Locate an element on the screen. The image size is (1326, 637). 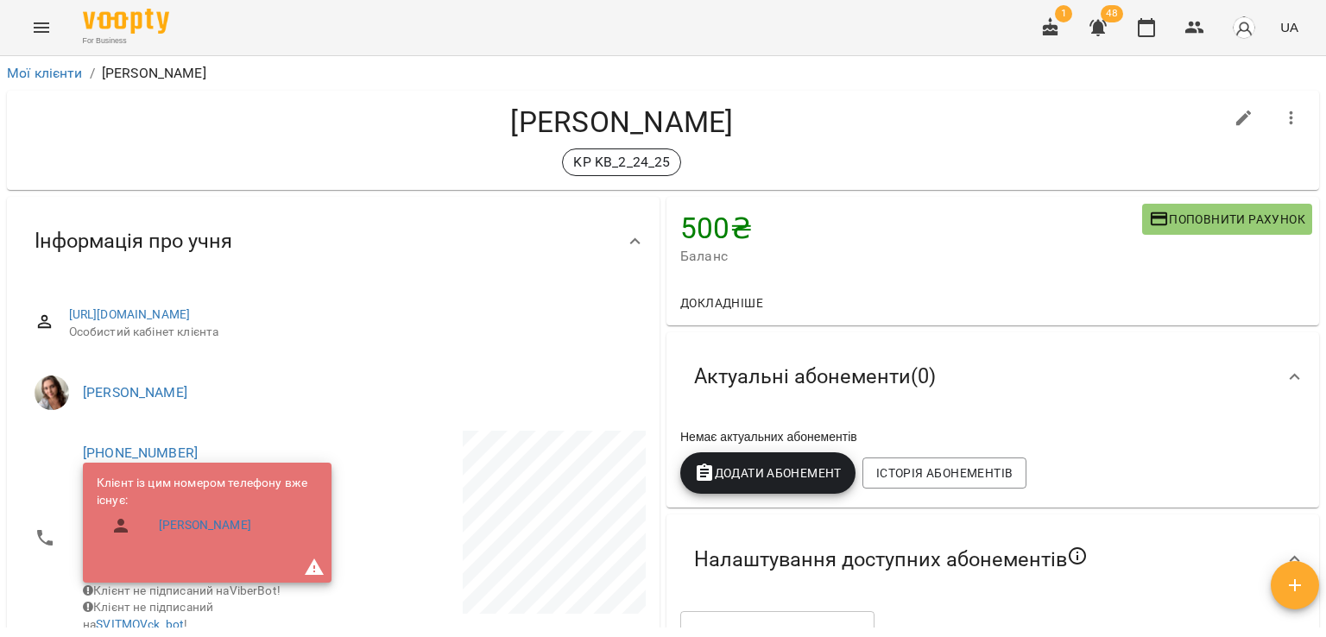
a: Мої клієнти is located at coordinates (45, 72).